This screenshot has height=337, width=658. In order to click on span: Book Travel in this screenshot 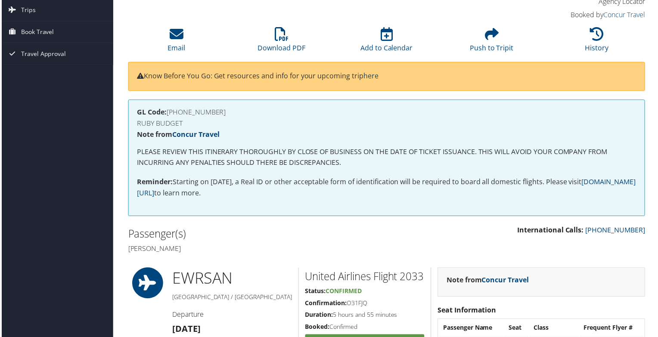, I will do `click(36, 32)`.